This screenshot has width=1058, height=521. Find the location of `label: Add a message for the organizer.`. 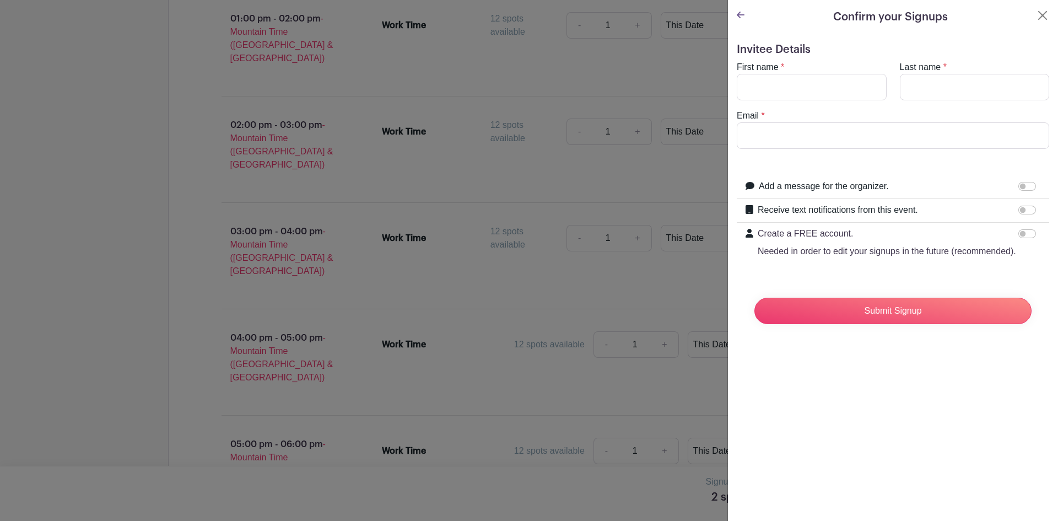

label: Add a message for the organizer. is located at coordinates (824, 186).